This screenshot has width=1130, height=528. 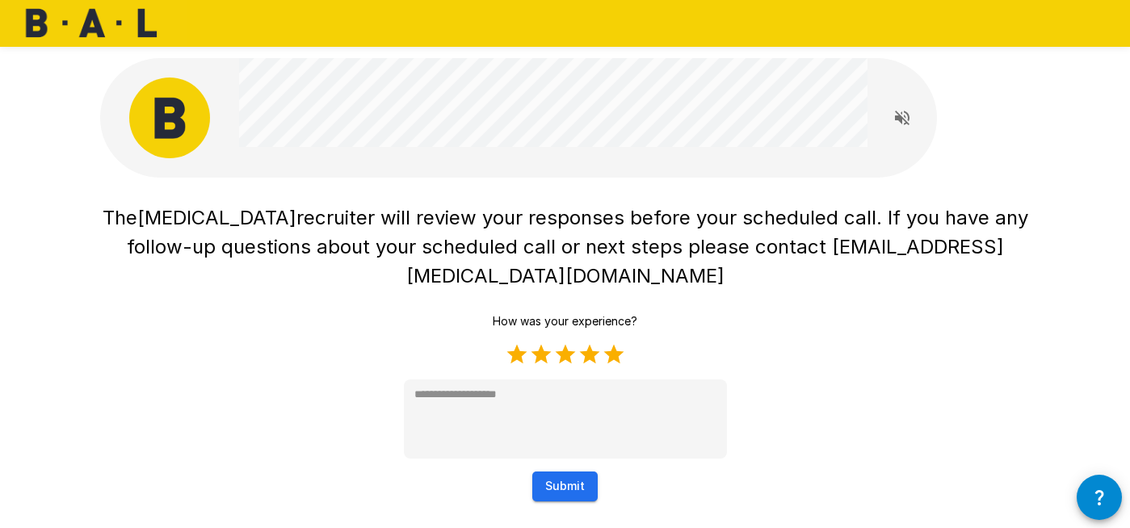 I want to click on span: recruiter will review your responses before your scheduled call. If you have any follow-up questi..., so click(x=580, y=246).